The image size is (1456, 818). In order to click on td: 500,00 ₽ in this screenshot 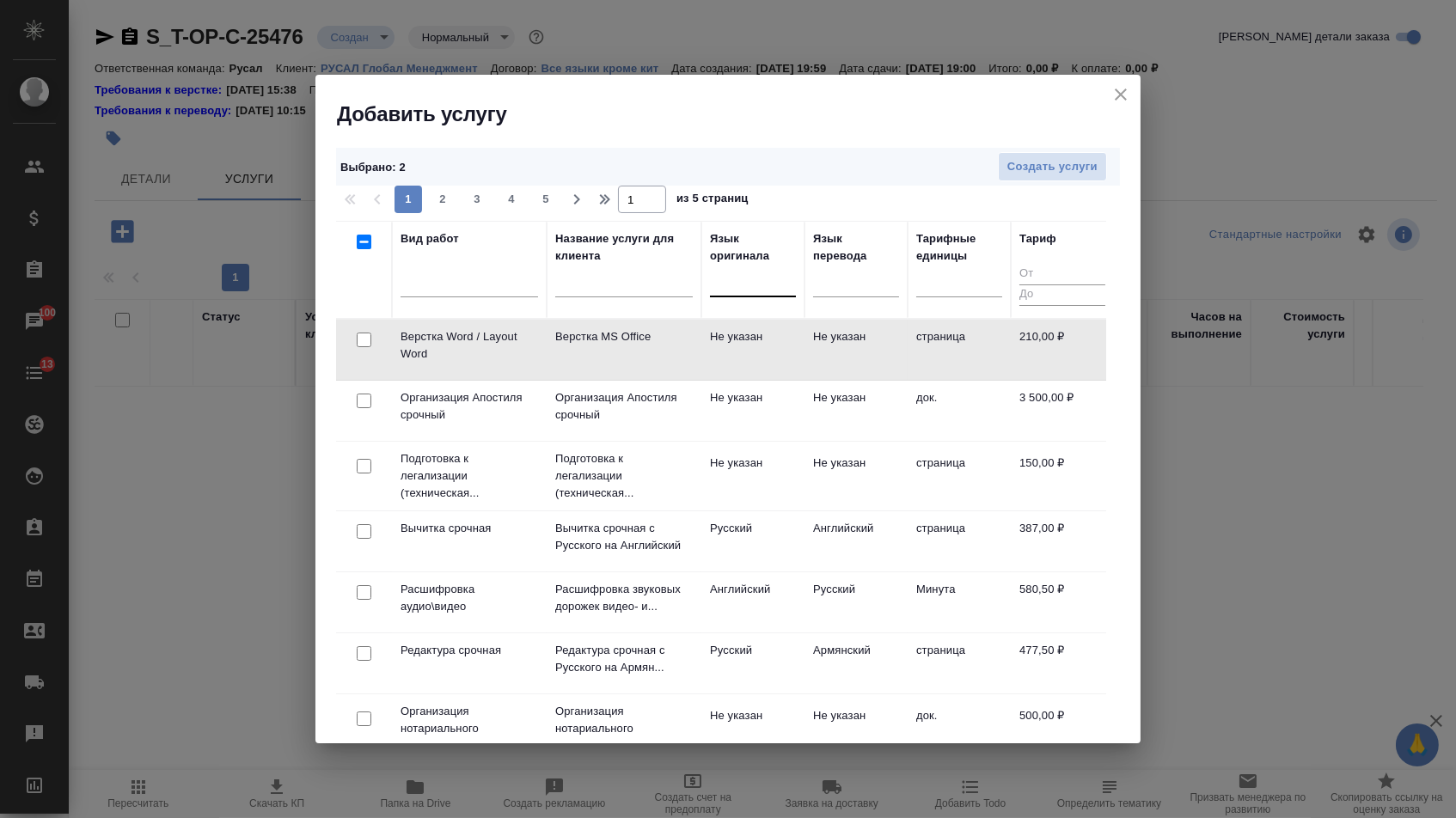, I will do `click(1062, 728)`.